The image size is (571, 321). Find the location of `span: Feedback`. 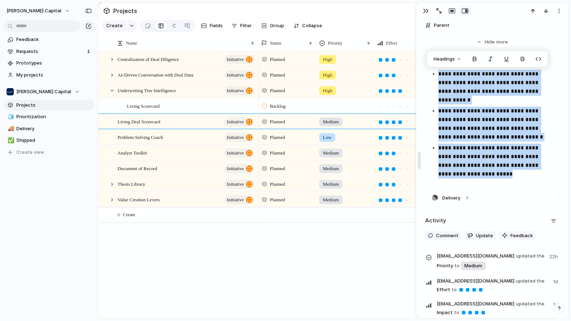

span: Feedback is located at coordinates (522, 236).